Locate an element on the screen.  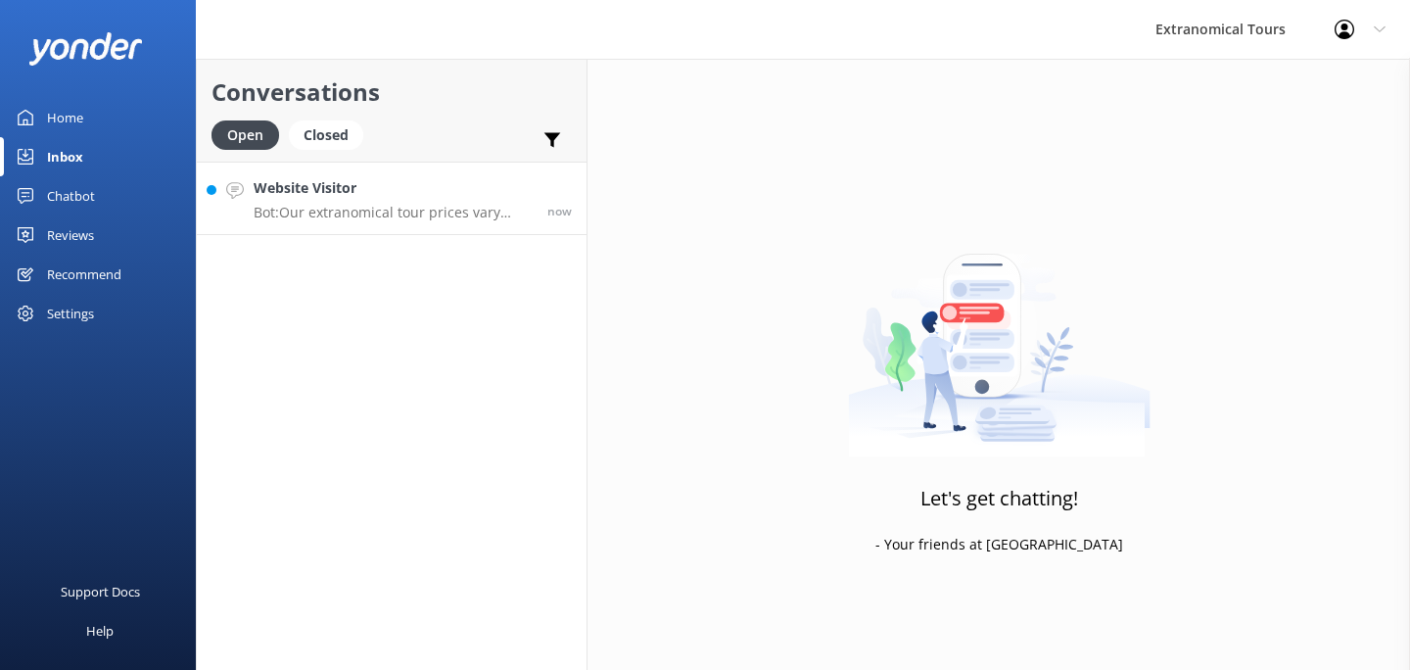
div: Closed is located at coordinates (326, 135).